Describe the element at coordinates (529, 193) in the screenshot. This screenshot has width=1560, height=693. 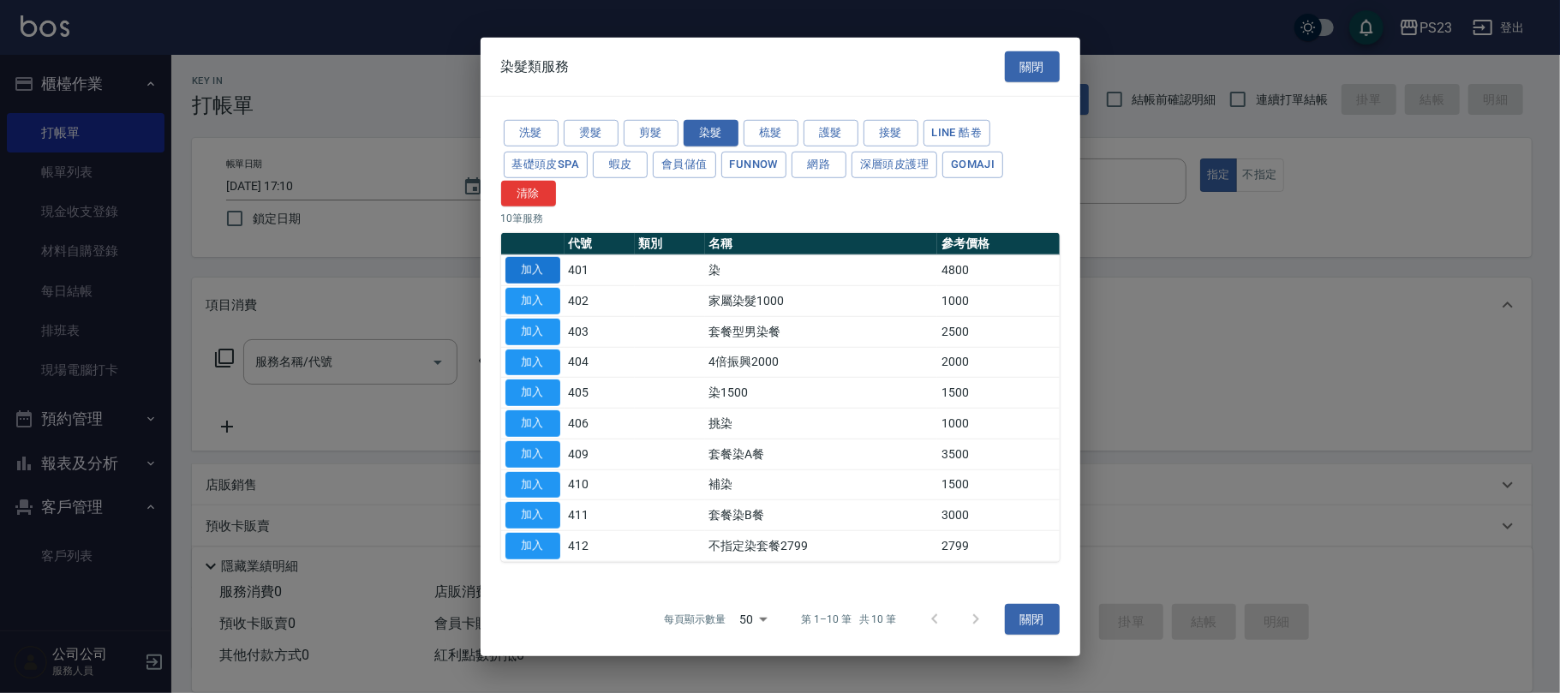
I see `button: 清除` at that location.